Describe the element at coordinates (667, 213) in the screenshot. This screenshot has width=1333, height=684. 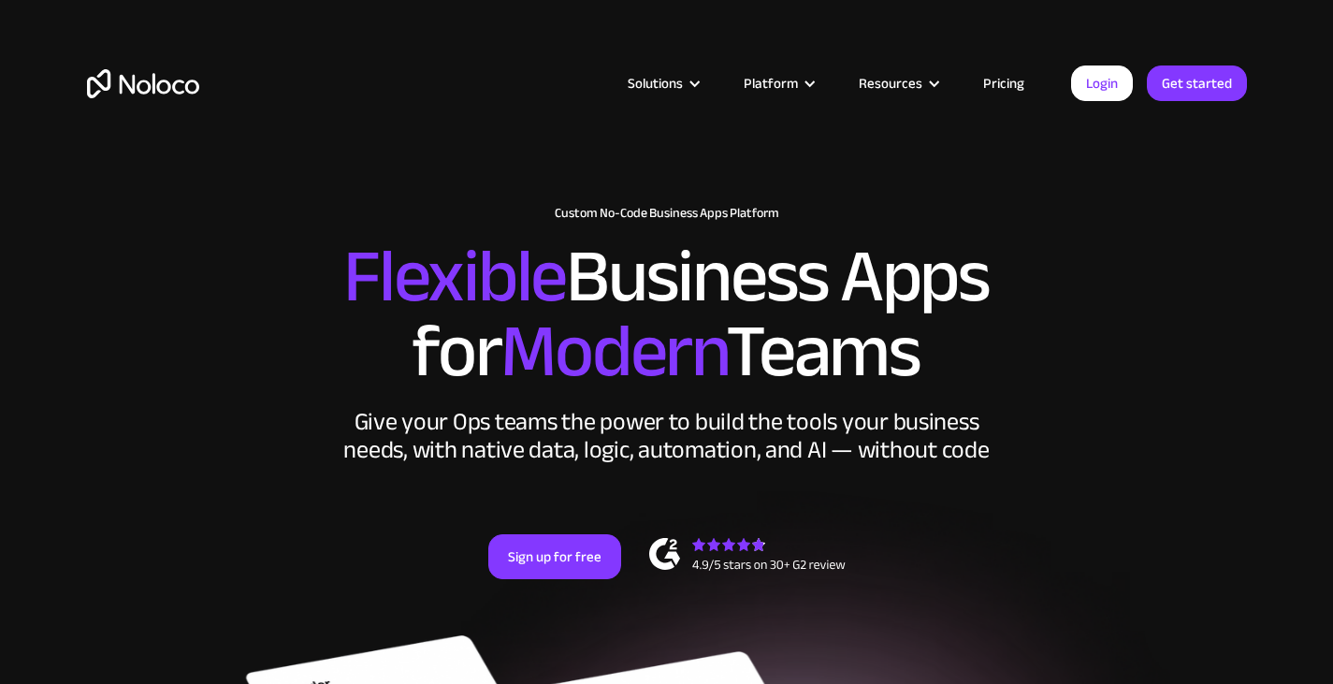
I see `h1: Custom No-Code Business Apps Platform` at that location.